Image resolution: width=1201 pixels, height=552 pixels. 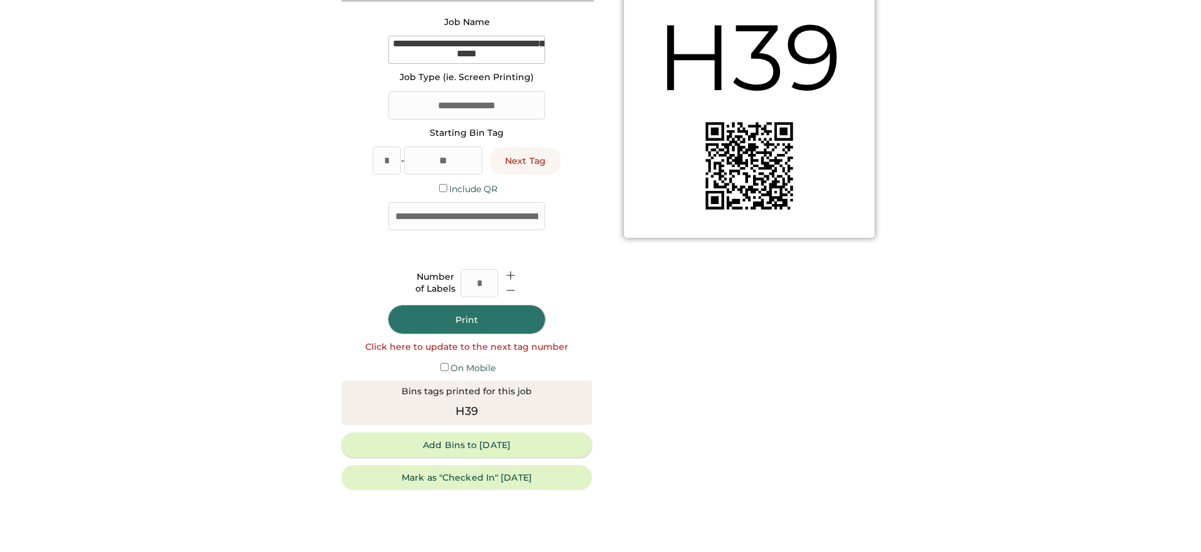 What do you see at coordinates (467, 348) in the screenshot?
I see `div: Click here to update to the next tag number` at bounding box center [467, 348].